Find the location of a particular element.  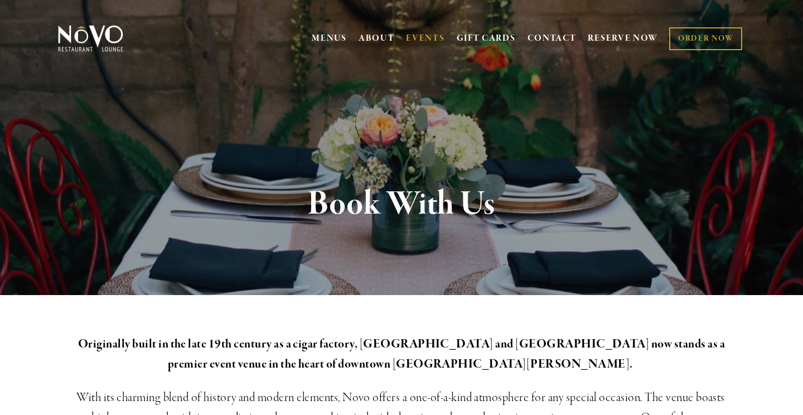

img: Novo Restaurant &amp; Lounge is located at coordinates (90, 38).